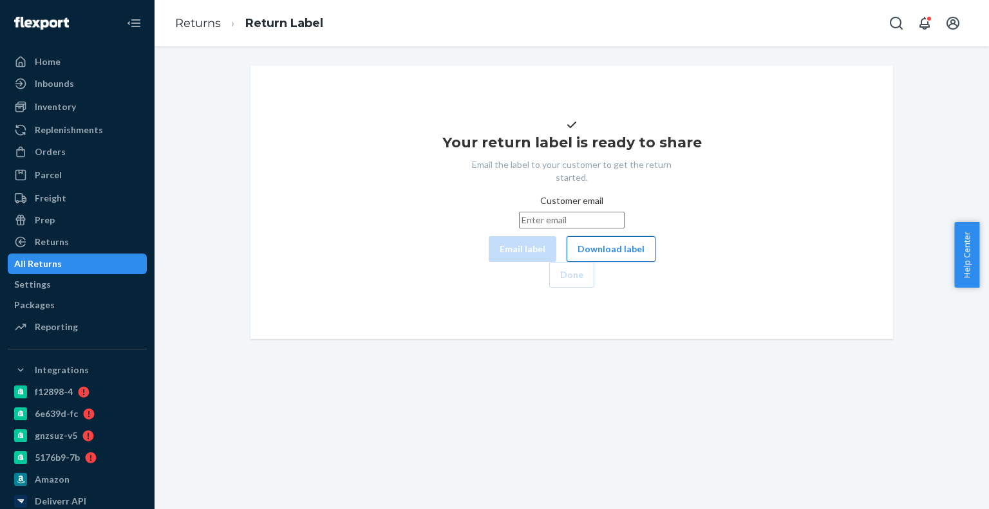  I want to click on a: Amazon, so click(77, 480).